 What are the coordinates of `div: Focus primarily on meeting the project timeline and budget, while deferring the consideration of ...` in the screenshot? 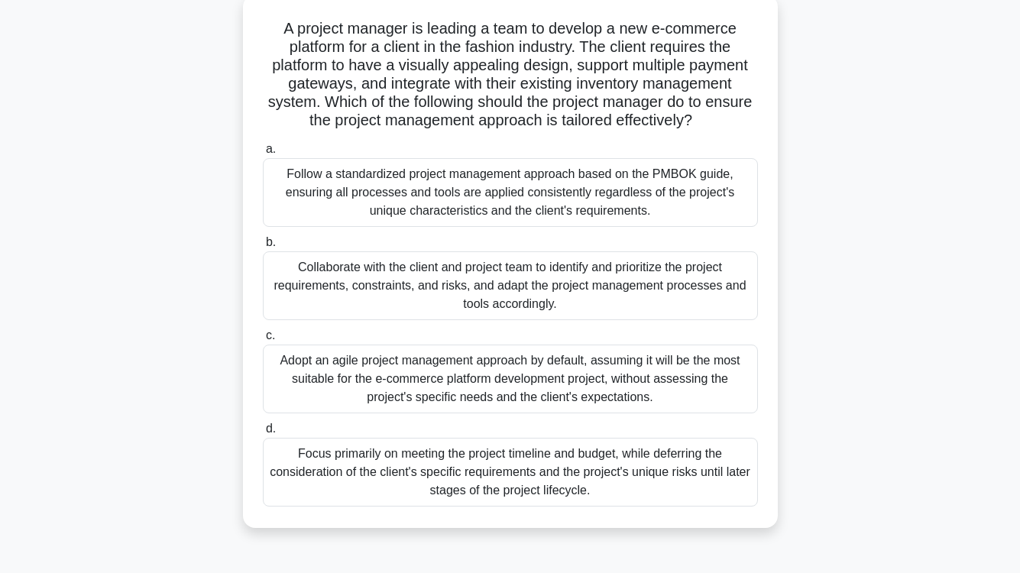 It's located at (510, 472).